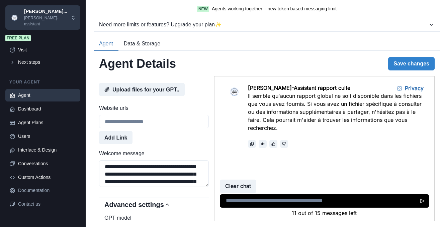  What do you see at coordinates (208, 125) in the screenshot?
I see `button: Send message` at bounding box center [208, 125].